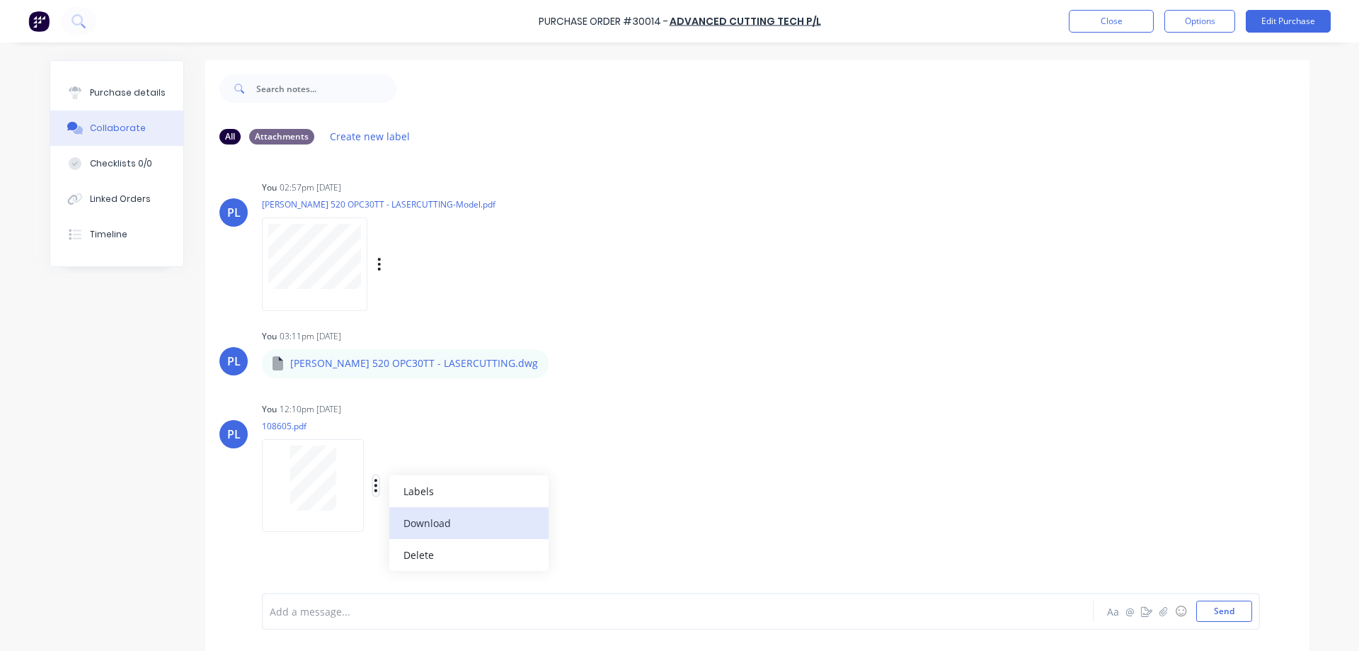 This screenshot has width=1359, height=651. What do you see at coordinates (1224, 611) in the screenshot?
I see `button: Send` at bounding box center [1224, 611].